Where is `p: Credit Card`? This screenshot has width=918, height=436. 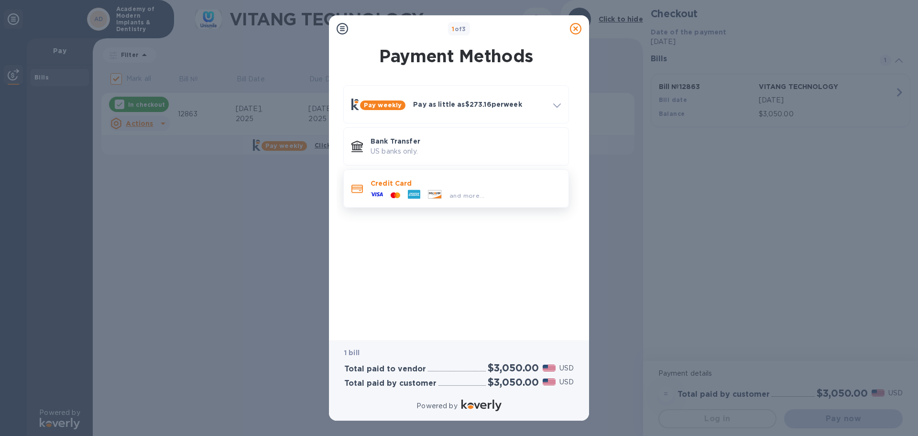 p: Credit Card is located at coordinates (466, 183).